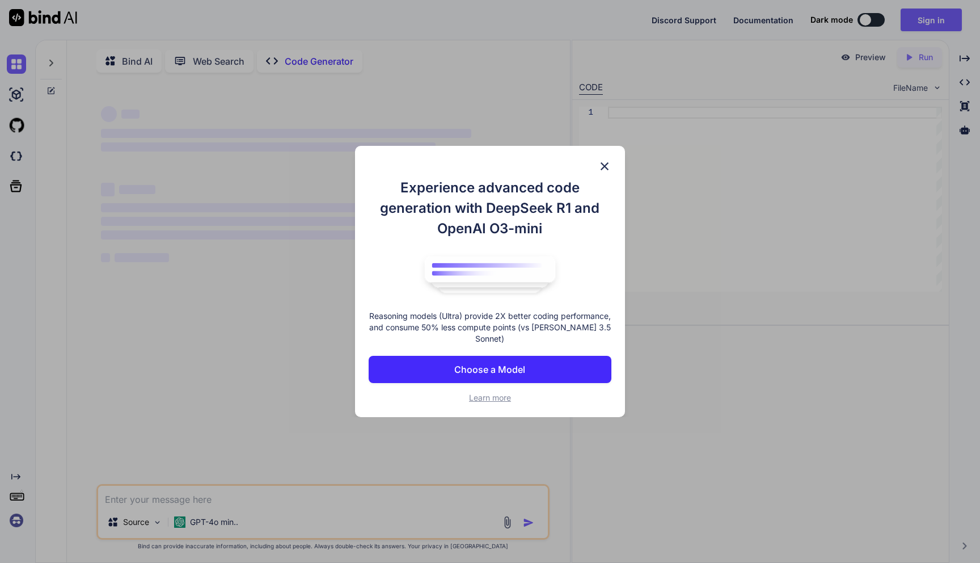 The height and width of the screenshot is (563, 980). Describe the element at coordinates (489, 208) in the screenshot. I see `h1: Experience advanced code generation with DeepSeek R1 and OpenAI O3-mini` at that location.